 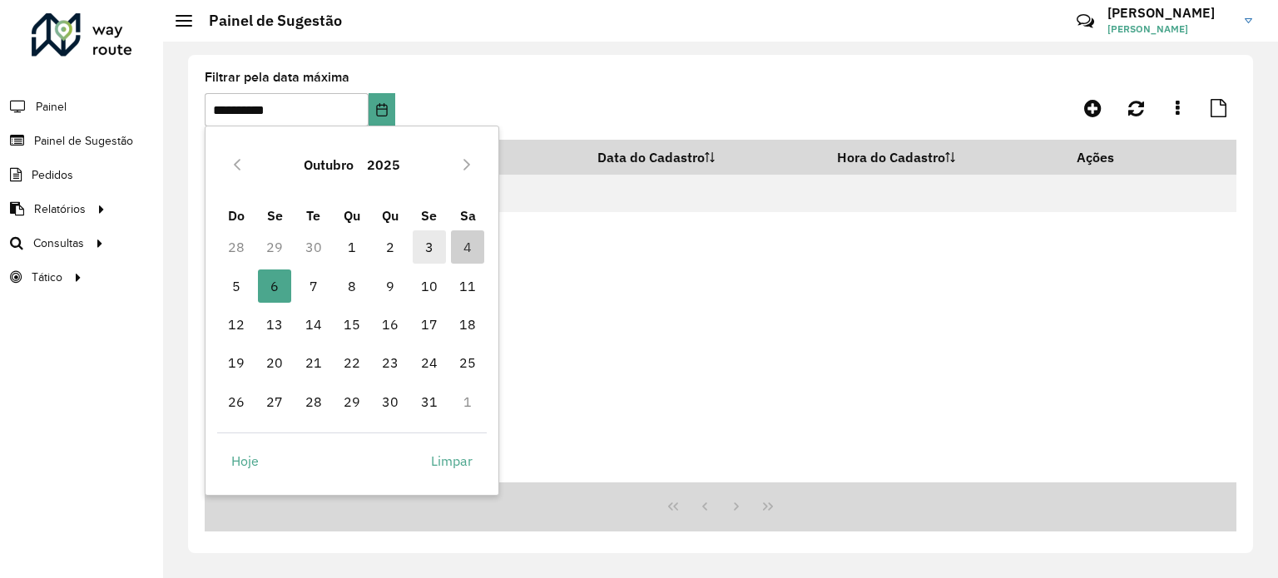 What do you see at coordinates (313, 286) in the screenshot?
I see `td: 7` at bounding box center [313, 286].